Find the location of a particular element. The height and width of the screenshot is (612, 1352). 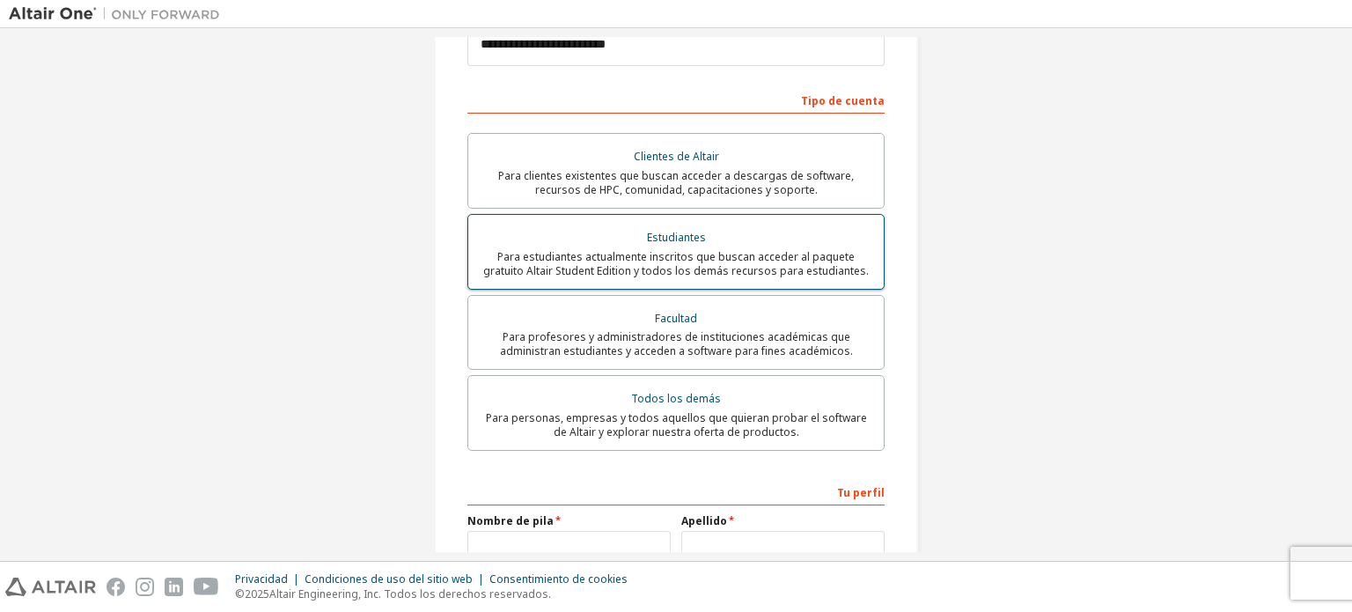

img: Altair Uno is located at coordinates (119, 14).